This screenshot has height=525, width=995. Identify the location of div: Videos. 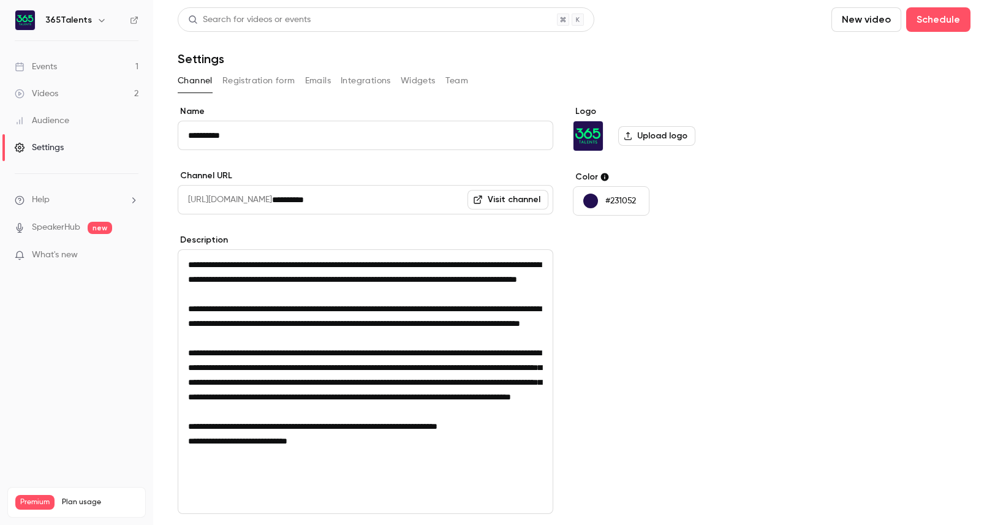
(36, 94).